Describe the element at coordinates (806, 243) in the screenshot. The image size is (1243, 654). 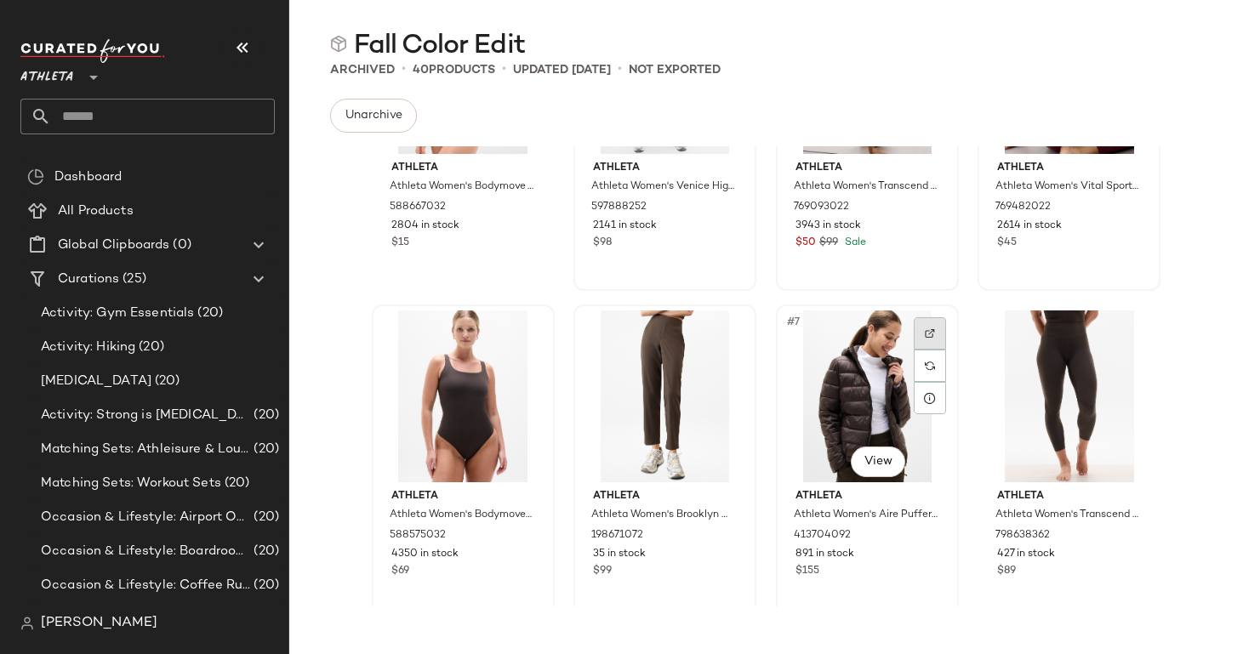
I see `span: $50` at that location.